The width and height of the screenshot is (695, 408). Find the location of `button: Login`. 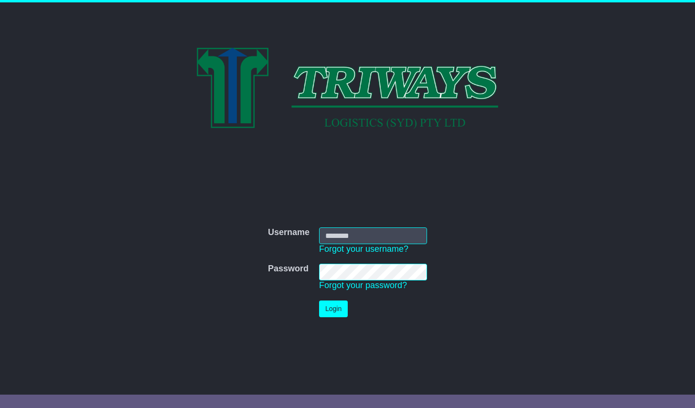

button: Login is located at coordinates (333, 309).